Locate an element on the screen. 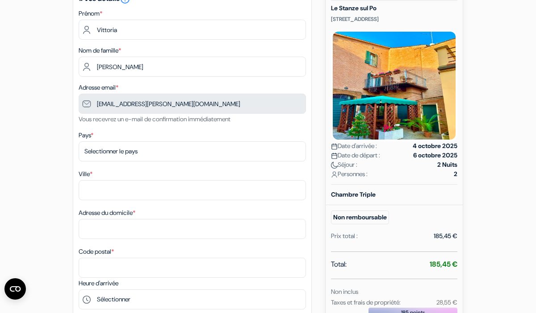 The height and width of the screenshot is (313, 536). label: Heure d'arrivée is located at coordinates (98, 284).